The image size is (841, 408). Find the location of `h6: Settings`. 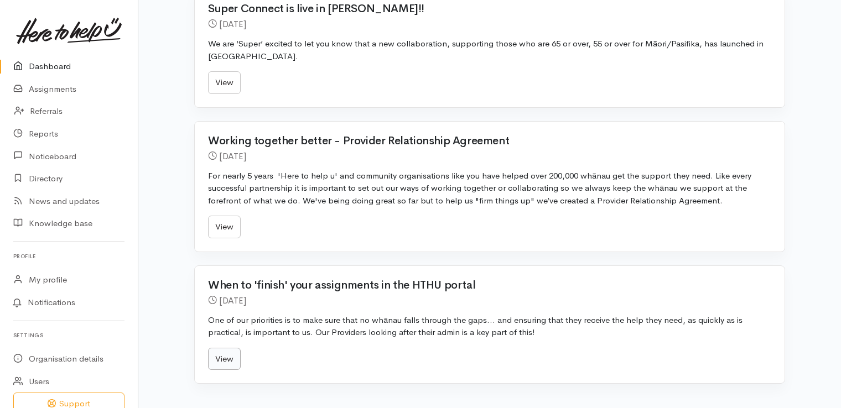

h6: Settings is located at coordinates (69, 335).